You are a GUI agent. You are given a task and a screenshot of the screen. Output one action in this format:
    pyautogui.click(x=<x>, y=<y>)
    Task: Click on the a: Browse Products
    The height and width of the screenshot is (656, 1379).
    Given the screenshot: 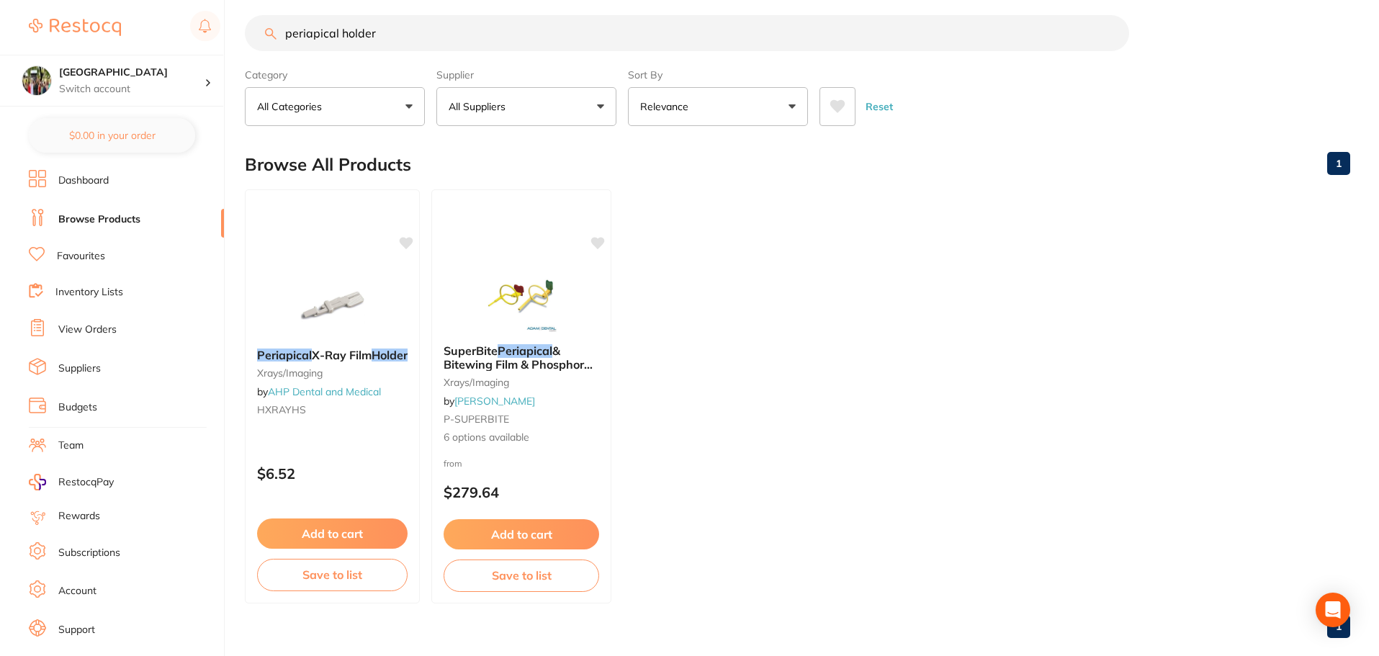 What is the action you would take?
    pyautogui.click(x=99, y=220)
    